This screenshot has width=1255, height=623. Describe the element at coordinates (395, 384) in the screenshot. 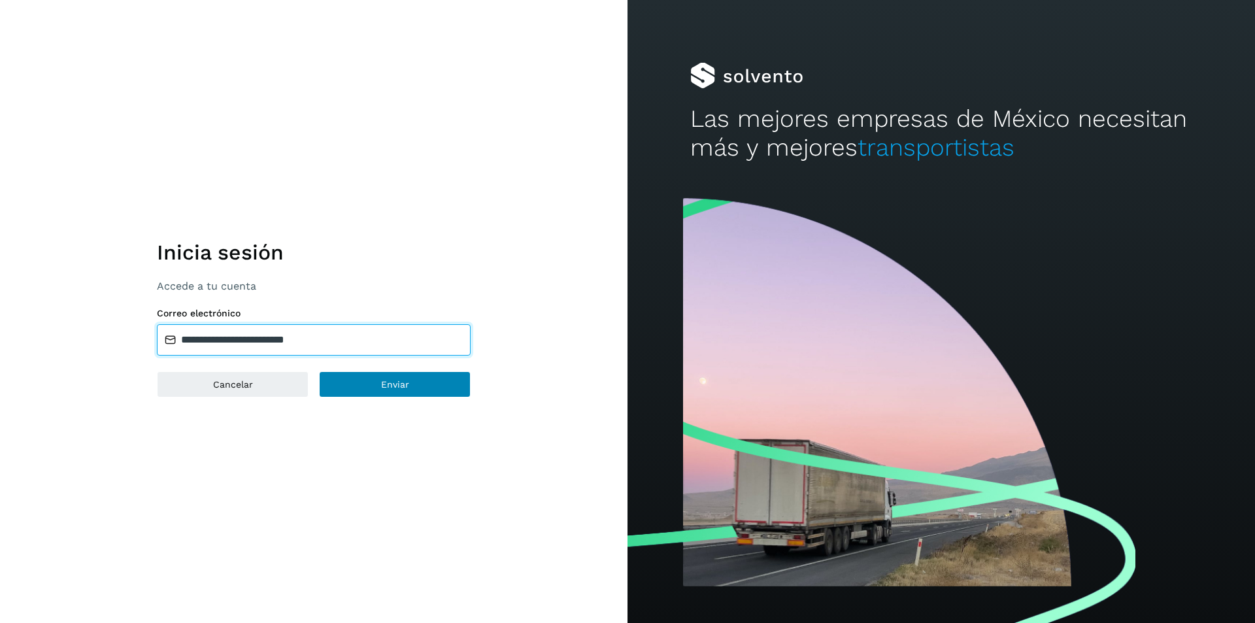

I see `span: Enviar` at that location.